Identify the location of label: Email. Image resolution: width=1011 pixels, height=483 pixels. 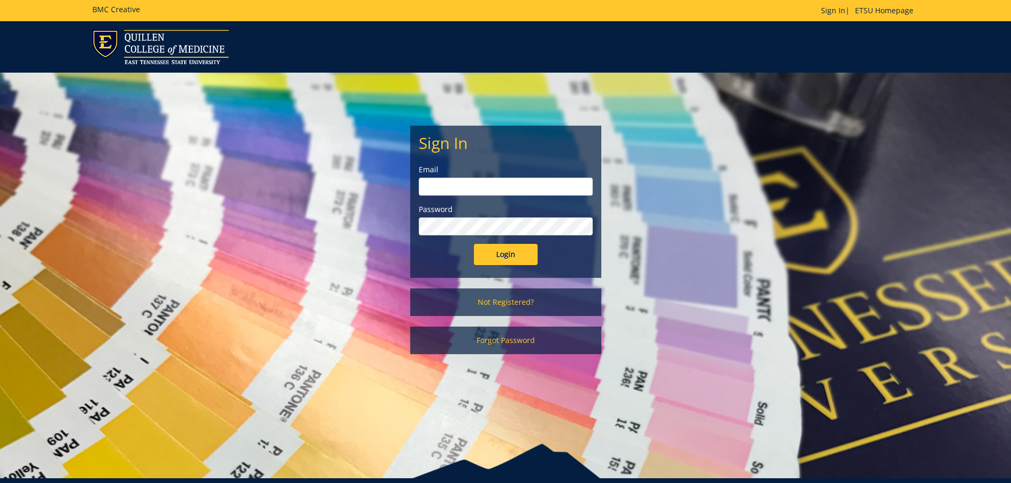
(506, 170).